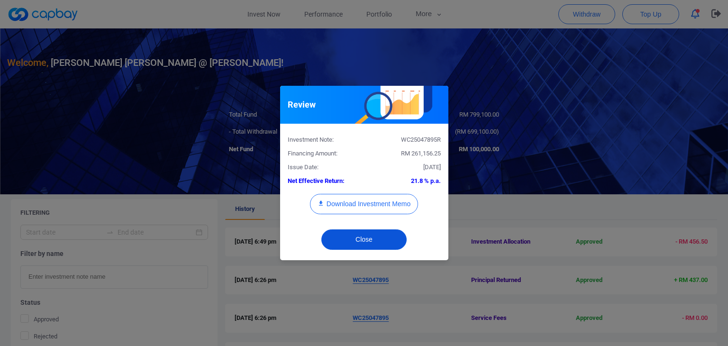 This screenshot has width=728, height=346. Describe the element at coordinates (421, 153) in the screenshot. I see `span: RM 261,156.25` at that location.